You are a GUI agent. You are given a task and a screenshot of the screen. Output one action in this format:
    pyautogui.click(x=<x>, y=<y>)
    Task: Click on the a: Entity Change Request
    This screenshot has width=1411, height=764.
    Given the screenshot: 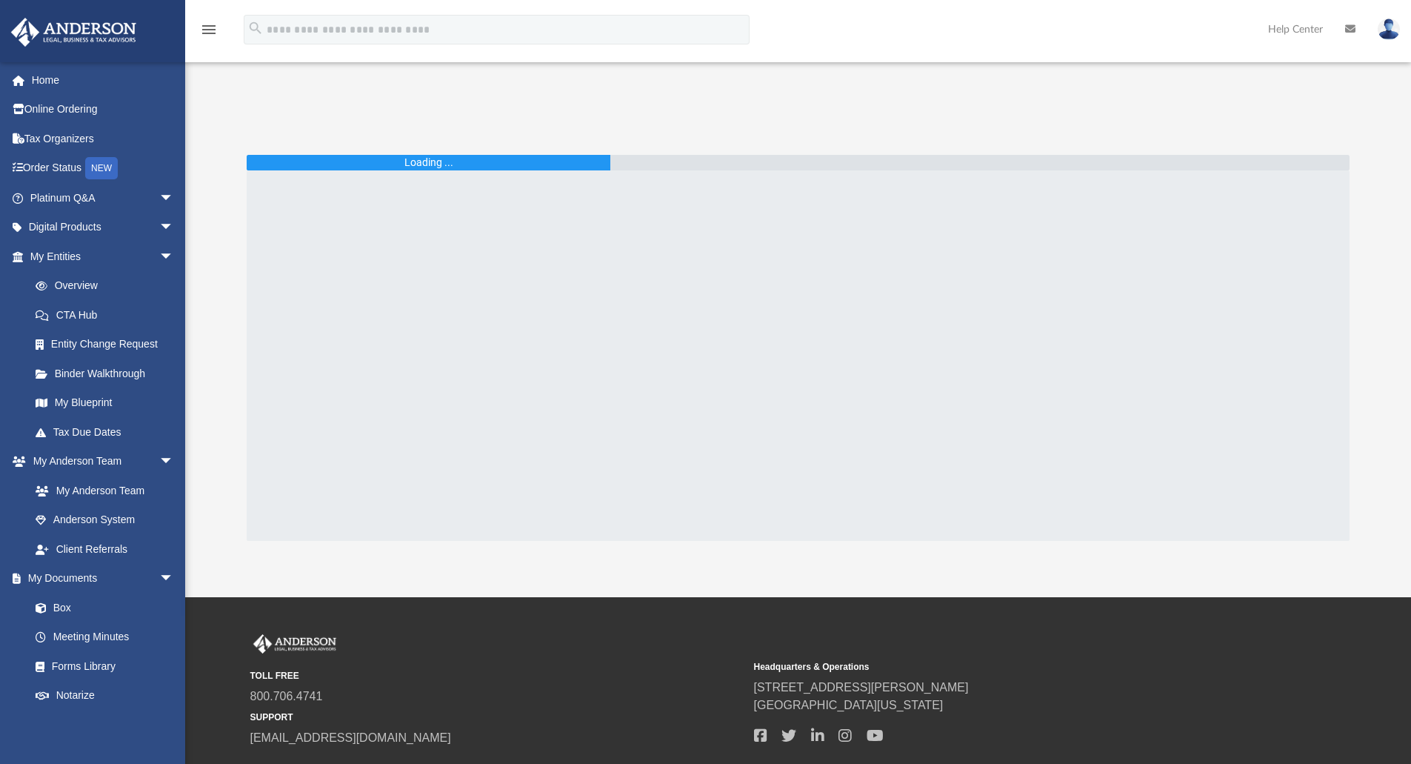 What is the action you would take?
    pyautogui.click(x=108, y=344)
    